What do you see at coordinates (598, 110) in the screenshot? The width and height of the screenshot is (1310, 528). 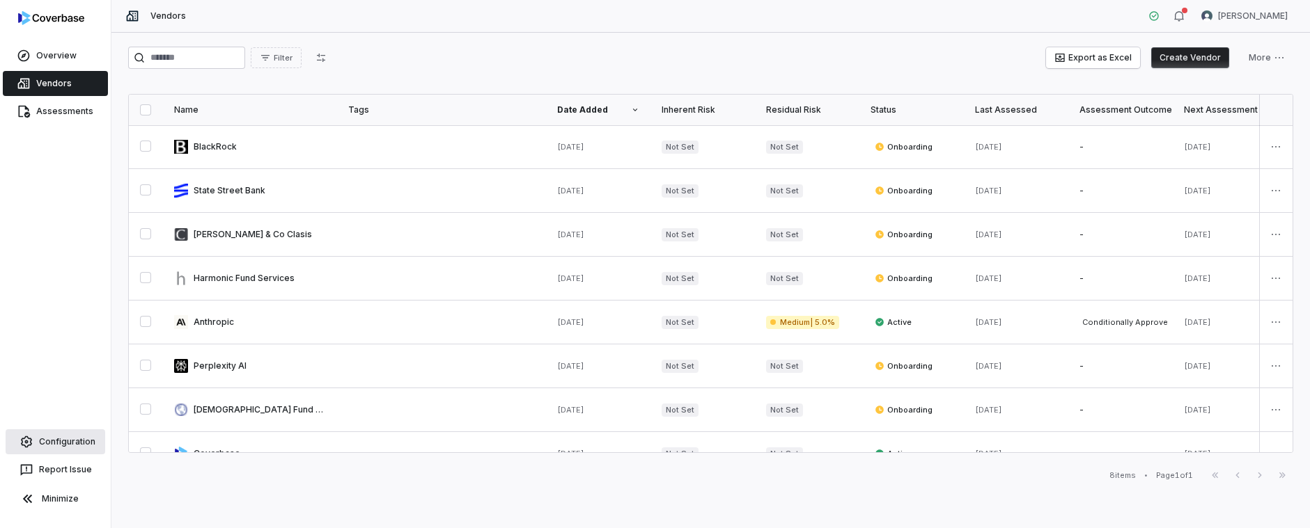 I see `div: Date Added` at bounding box center [598, 110].